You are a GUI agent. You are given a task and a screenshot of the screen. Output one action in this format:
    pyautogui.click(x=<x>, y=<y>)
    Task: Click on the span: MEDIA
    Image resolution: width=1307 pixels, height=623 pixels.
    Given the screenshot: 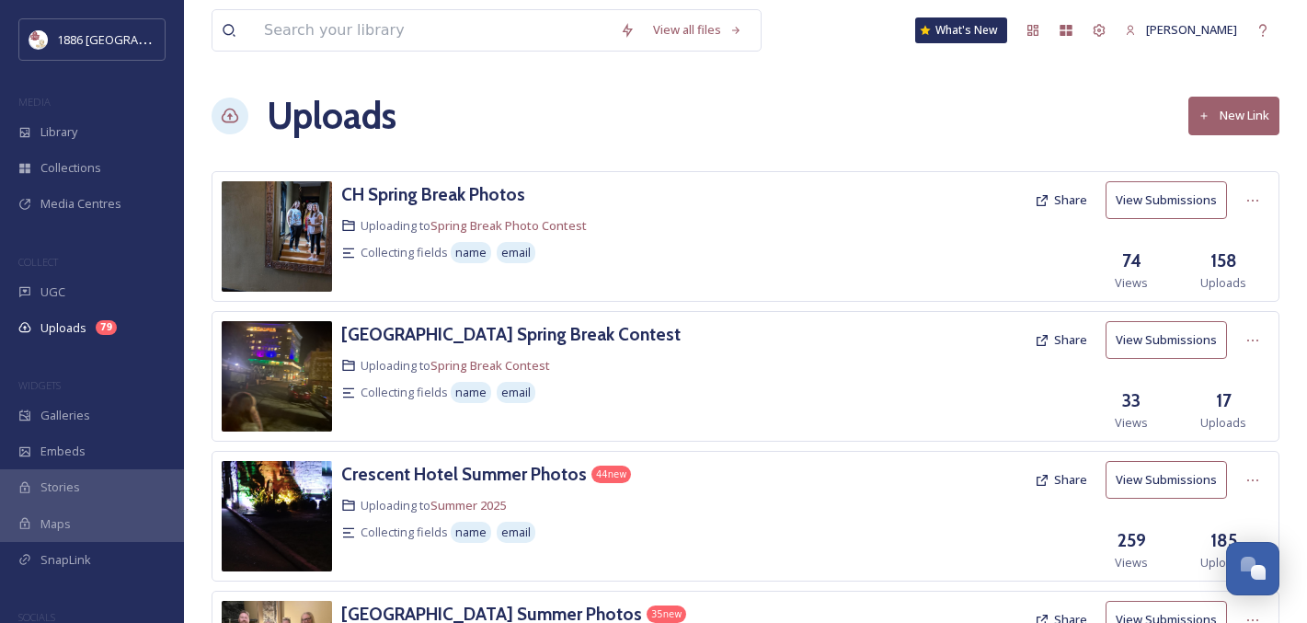 What is the action you would take?
    pyautogui.click(x=34, y=101)
    